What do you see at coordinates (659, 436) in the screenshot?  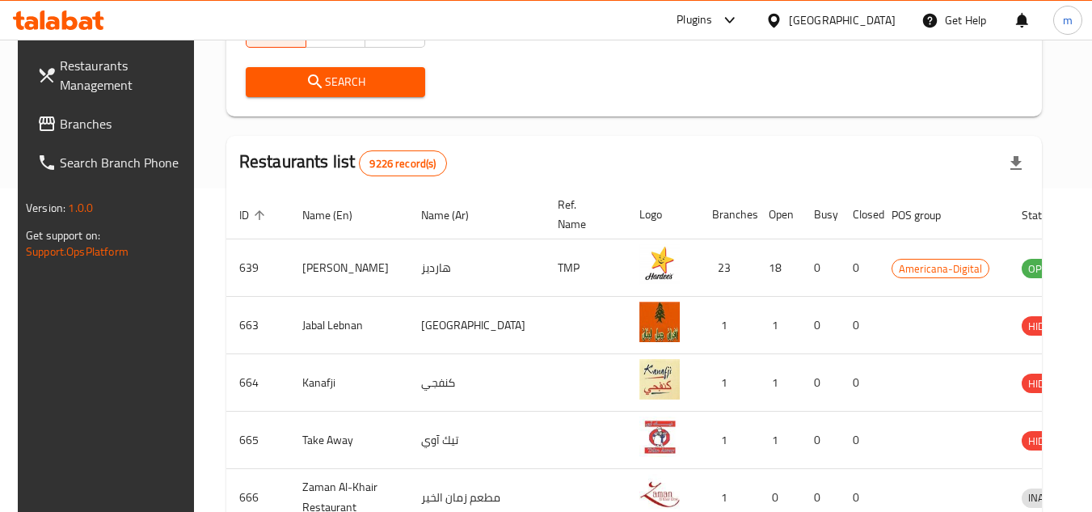 I see `img: Take Away` at bounding box center [659, 436].